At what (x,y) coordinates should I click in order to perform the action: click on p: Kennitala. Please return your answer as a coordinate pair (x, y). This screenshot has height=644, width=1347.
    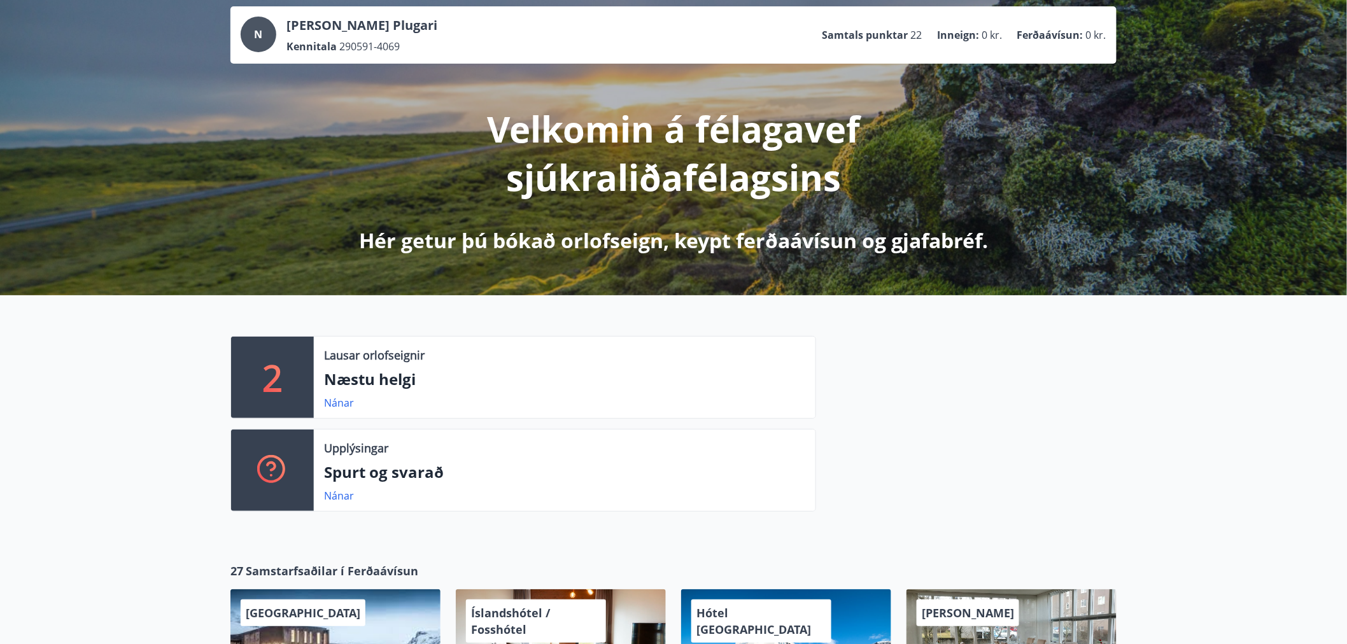
    Looking at the image, I should click on (311, 46).